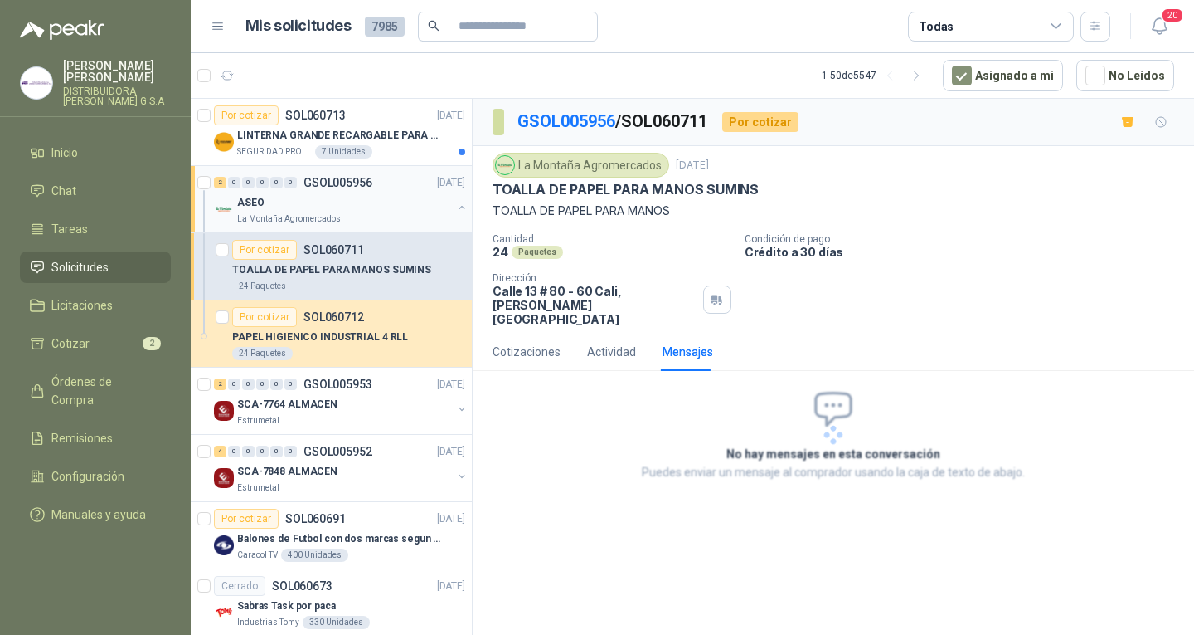 The height and width of the screenshot is (635, 1194). I want to click on a: Licitaciones, so click(95, 305).